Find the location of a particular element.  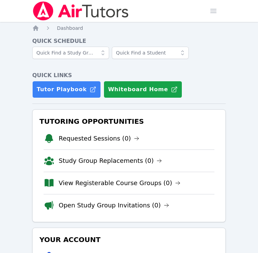

a: Dashboard is located at coordinates (70, 28).